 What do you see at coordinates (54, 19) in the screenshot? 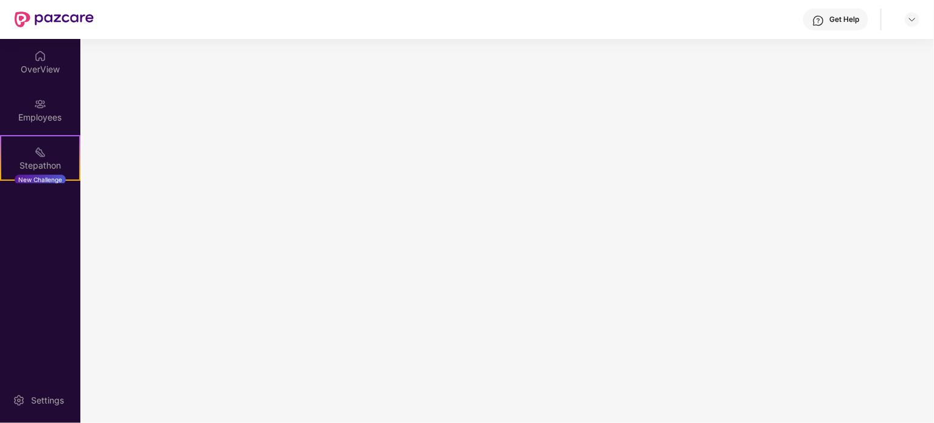
I see `img: New Pazcare Logo` at bounding box center [54, 19].